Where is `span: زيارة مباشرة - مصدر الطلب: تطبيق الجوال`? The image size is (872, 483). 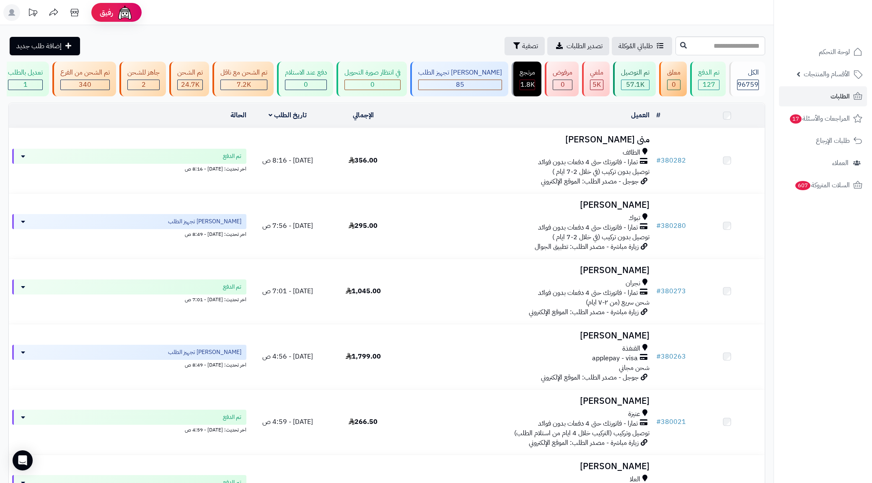 span: زيارة مباشرة - مصدر الطلب: تطبيق الجوال is located at coordinates (587, 247).